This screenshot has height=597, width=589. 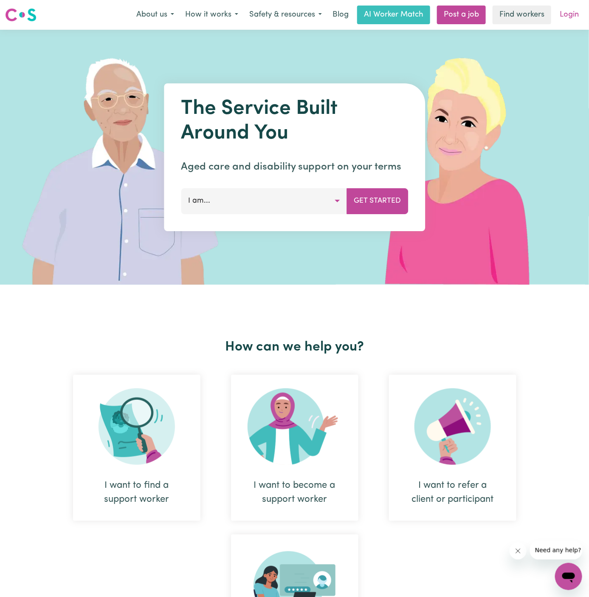 I want to click on img: Become Worker, so click(x=295, y=426).